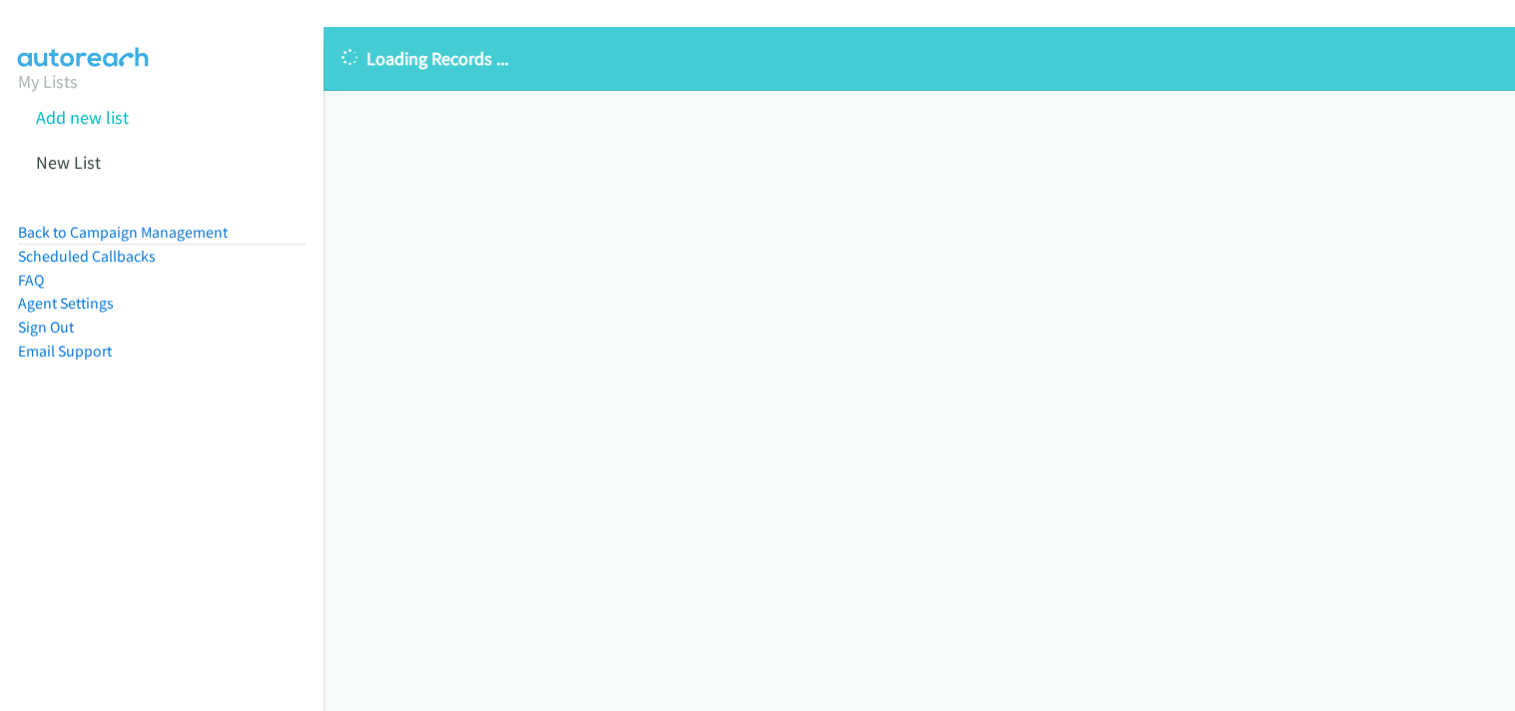 The height and width of the screenshot is (711, 1515). Describe the element at coordinates (82, 117) in the screenshot. I see `a: Add new list` at that location.